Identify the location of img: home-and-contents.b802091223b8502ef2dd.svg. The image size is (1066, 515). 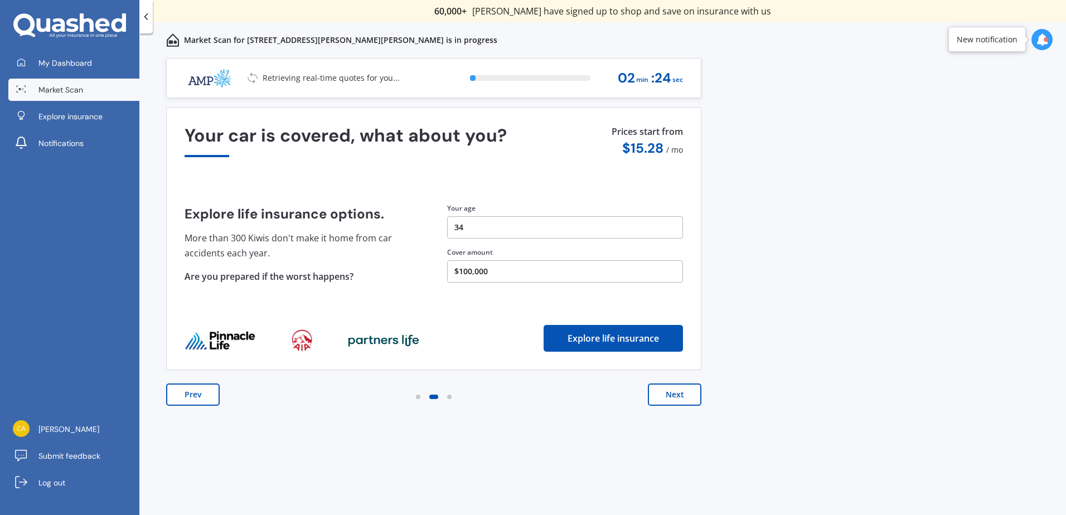
(173, 40).